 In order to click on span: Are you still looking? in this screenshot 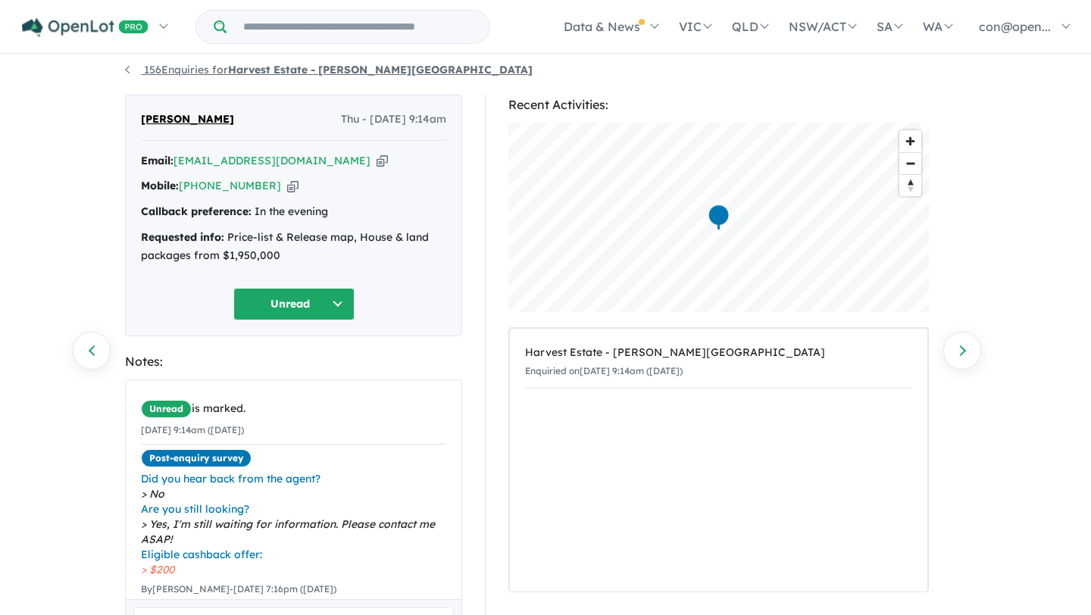, I will do `click(293, 509)`.